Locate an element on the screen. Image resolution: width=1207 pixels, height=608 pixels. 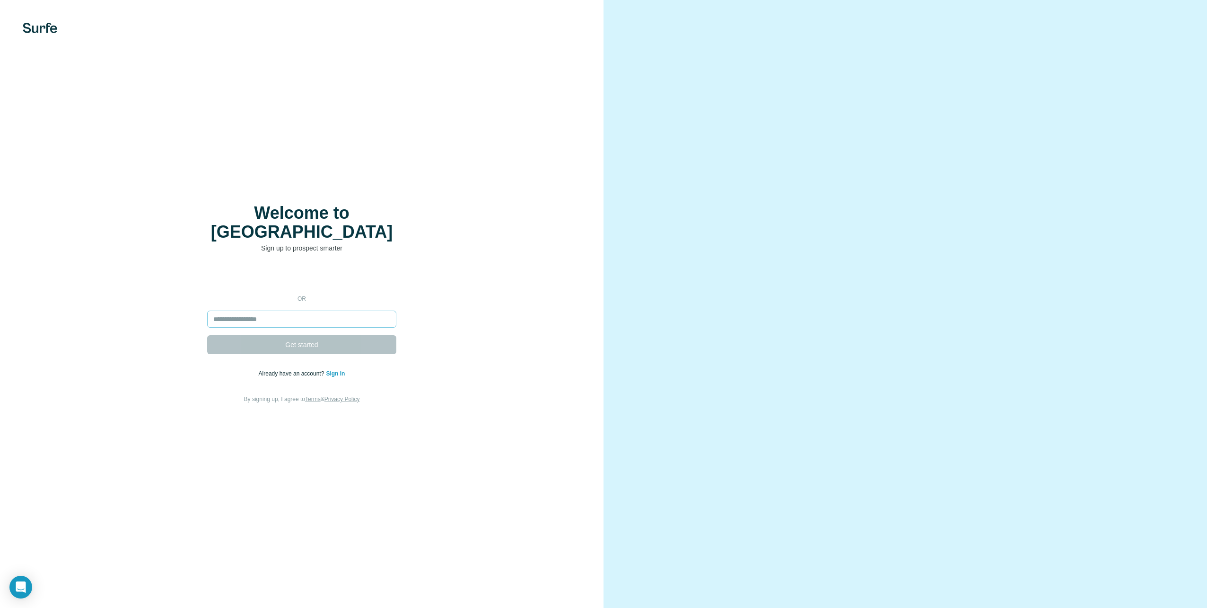
span: By signing up, I agree to & is located at coordinates (302, 399).